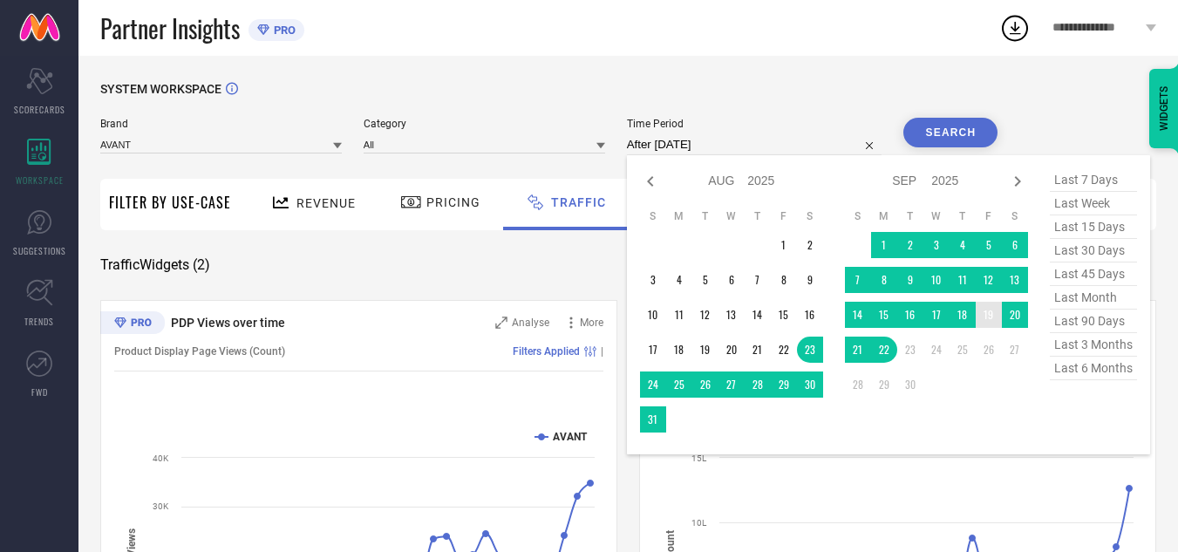  Describe the element at coordinates (578, 202) in the screenshot. I see `span: Traffic` at that location.